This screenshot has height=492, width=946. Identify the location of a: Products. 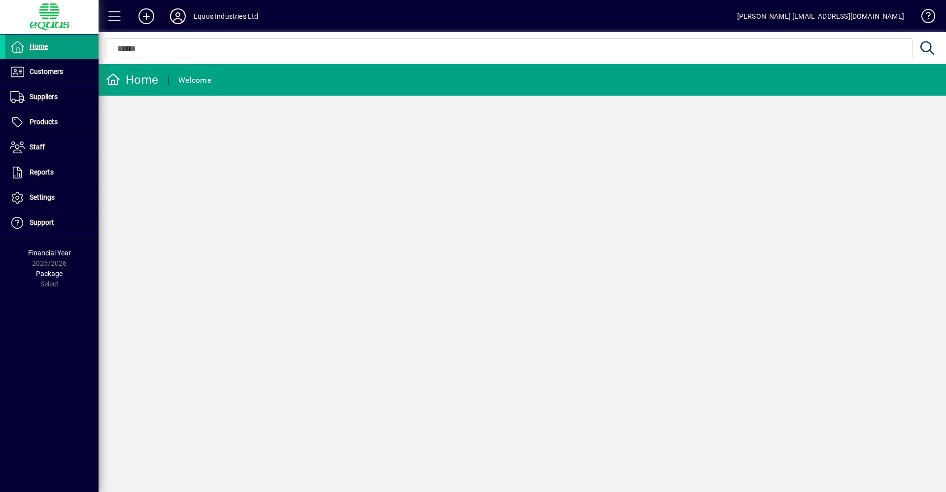
(52, 122).